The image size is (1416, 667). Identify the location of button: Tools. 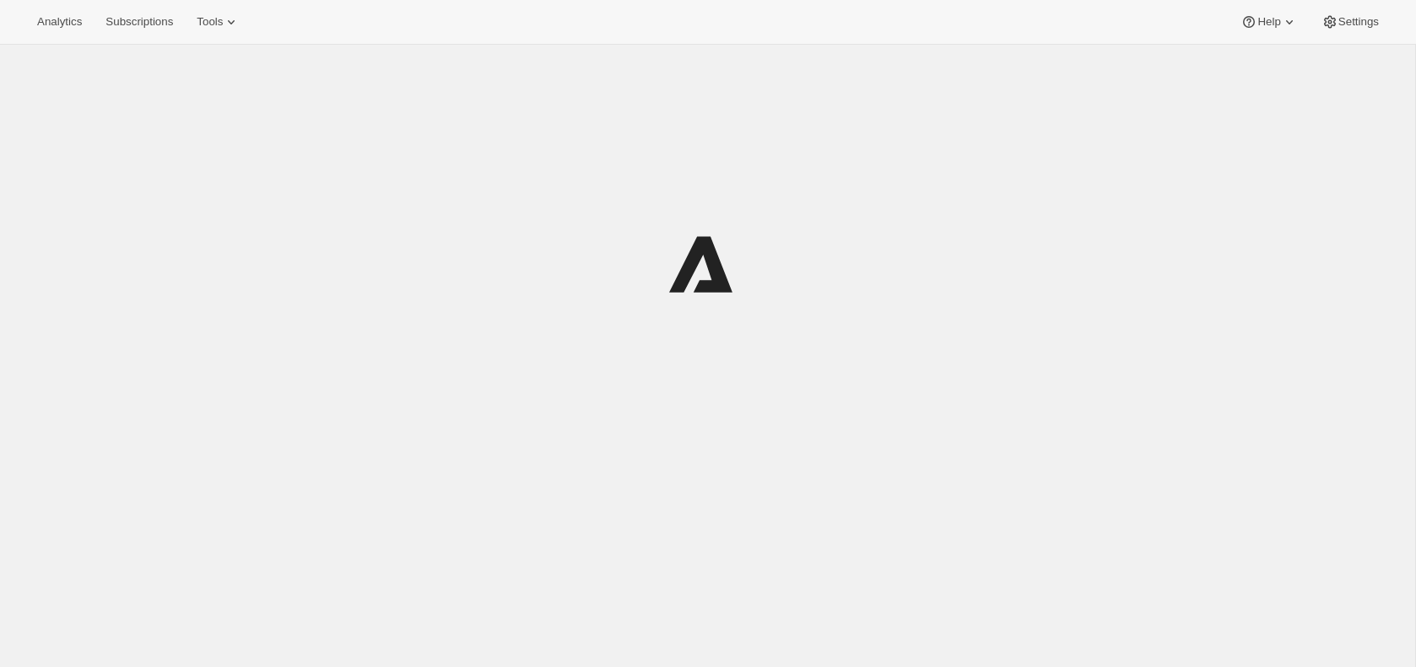
(218, 22).